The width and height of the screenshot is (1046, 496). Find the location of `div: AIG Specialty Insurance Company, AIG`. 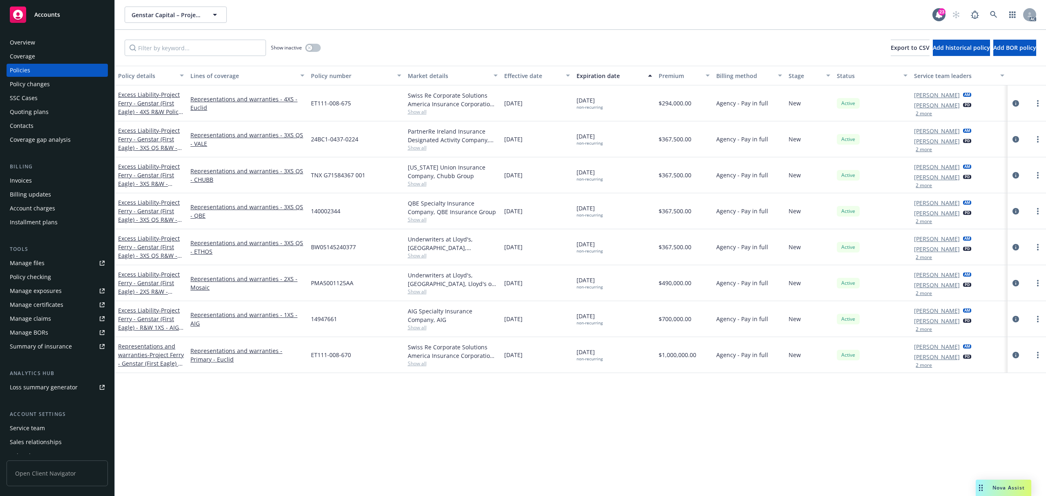

div: AIG Specialty Insurance Company, AIG is located at coordinates (453, 315).